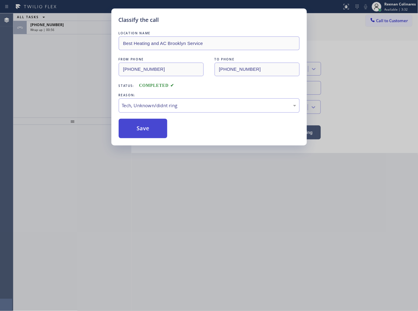 This screenshot has height=311, width=418. I want to click on span: Status:, so click(126, 86).